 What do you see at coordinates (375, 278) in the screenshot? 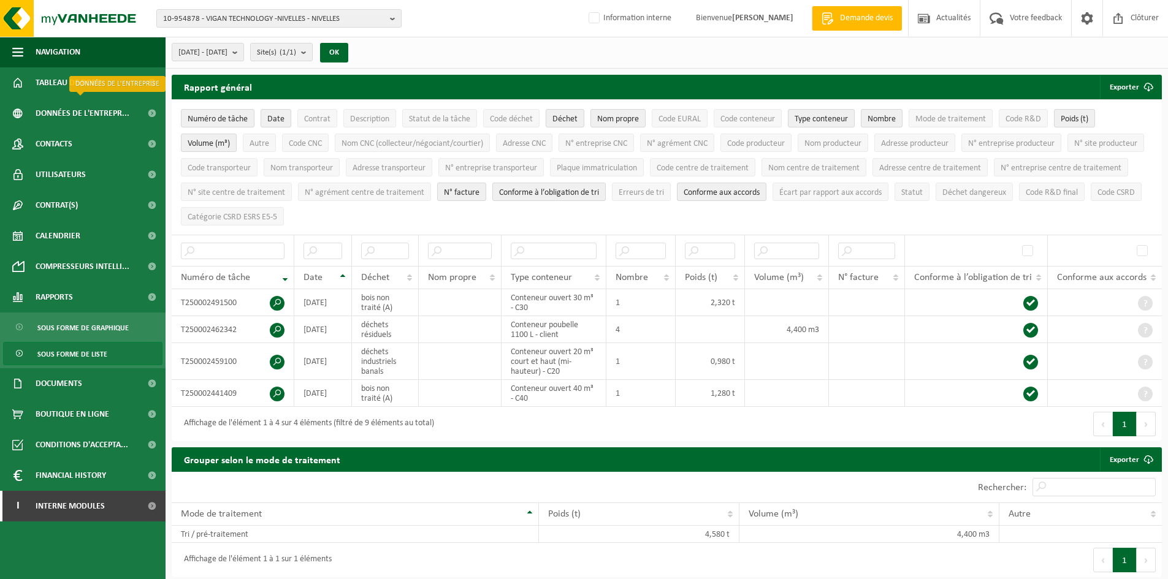
I see `span: Déchet` at bounding box center [375, 278].